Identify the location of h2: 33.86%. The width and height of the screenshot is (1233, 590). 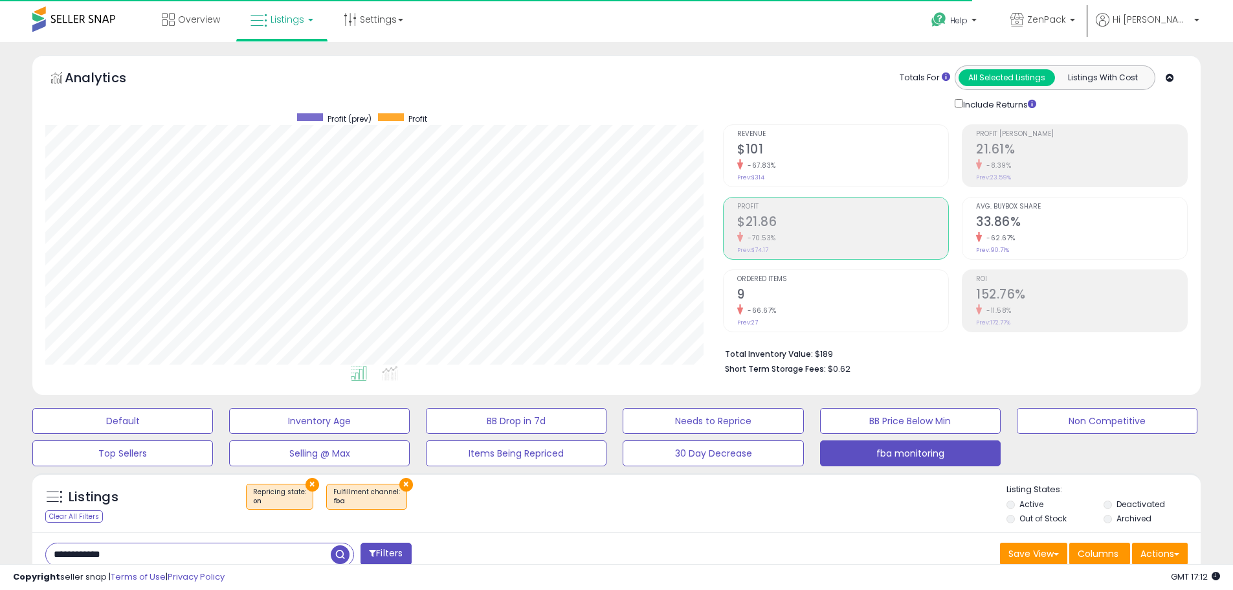
(1081, 223).